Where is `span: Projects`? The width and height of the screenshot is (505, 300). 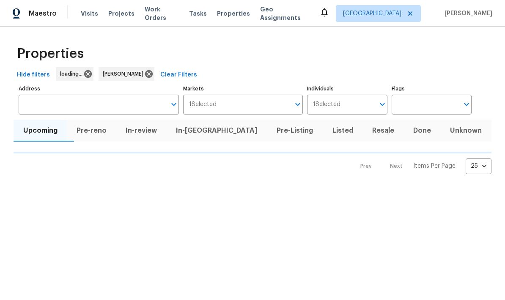 span: Projects is located at coordinates (121, 14).